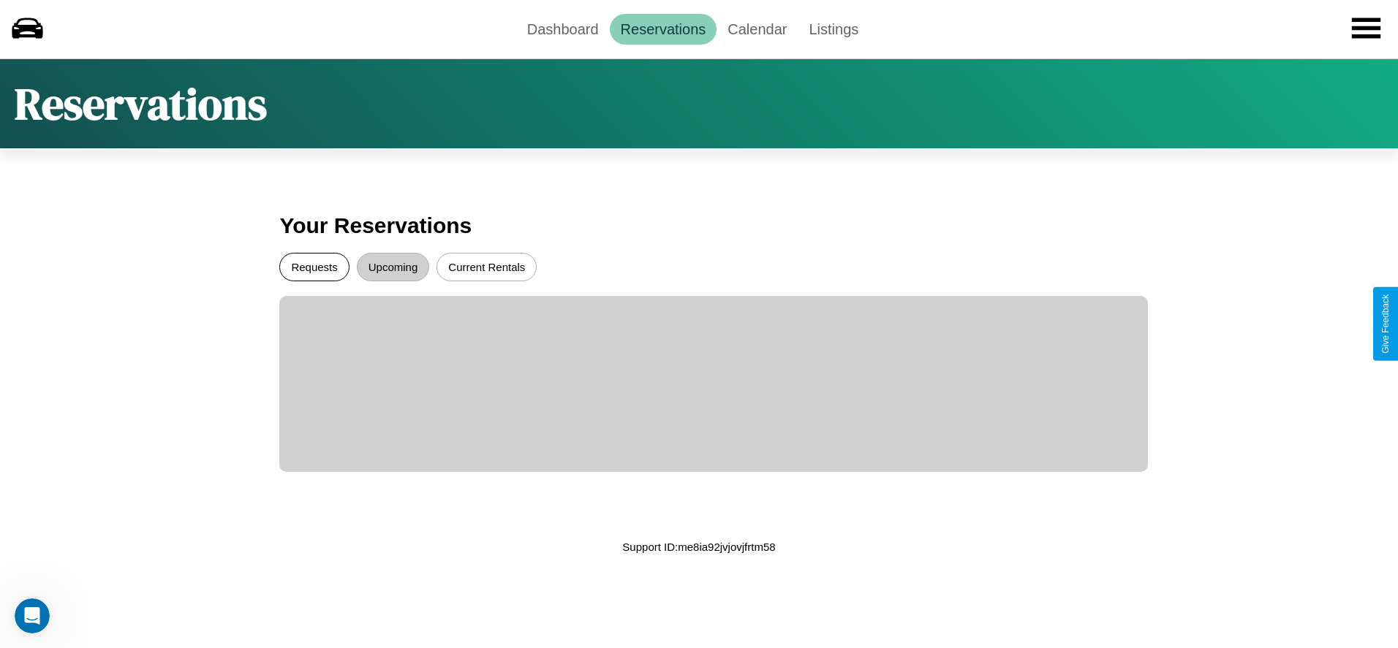  What do you see at coordinates (563, 29) in the screenshot?
I see `a: Dashboard` at bounding box center [563, 29].